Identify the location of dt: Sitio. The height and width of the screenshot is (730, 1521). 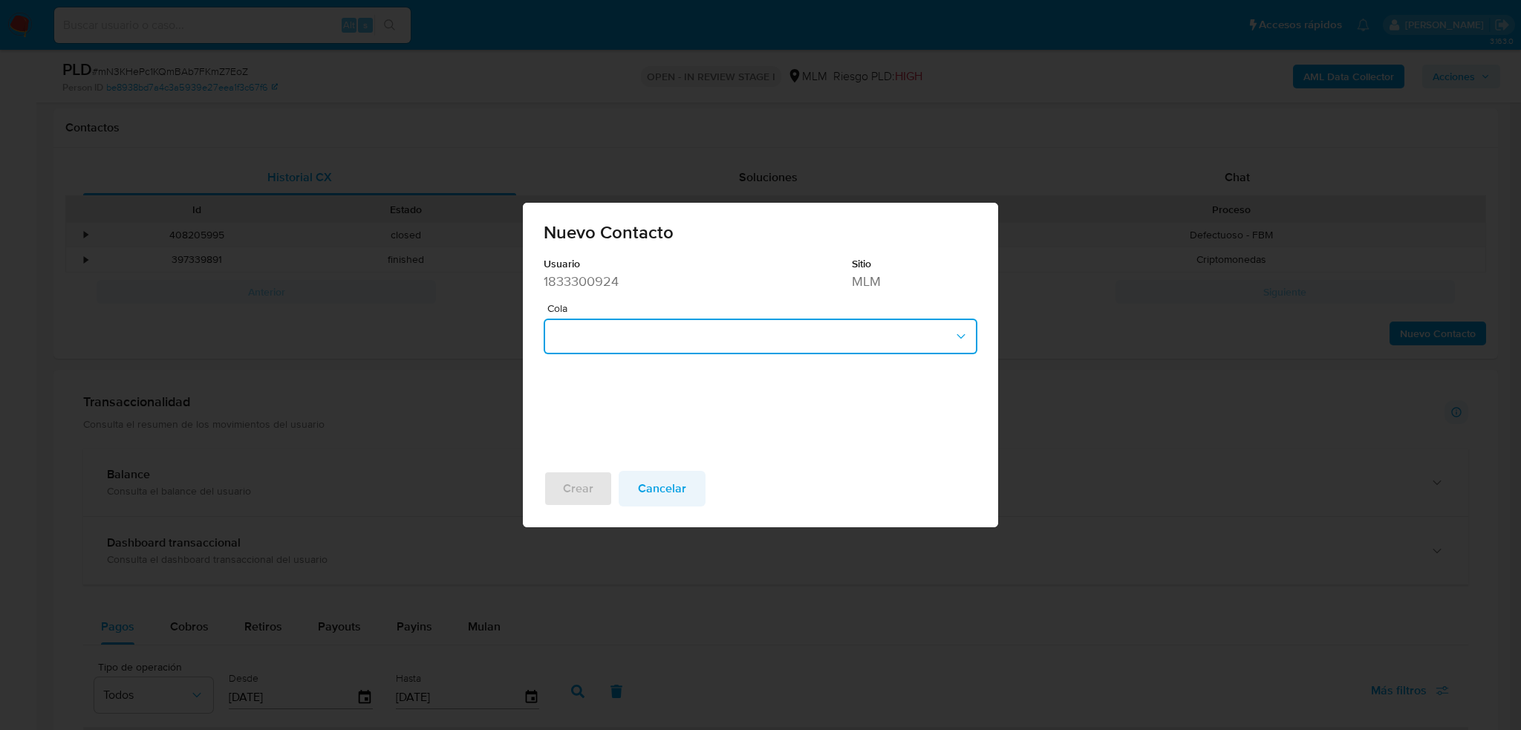
(914, 264).